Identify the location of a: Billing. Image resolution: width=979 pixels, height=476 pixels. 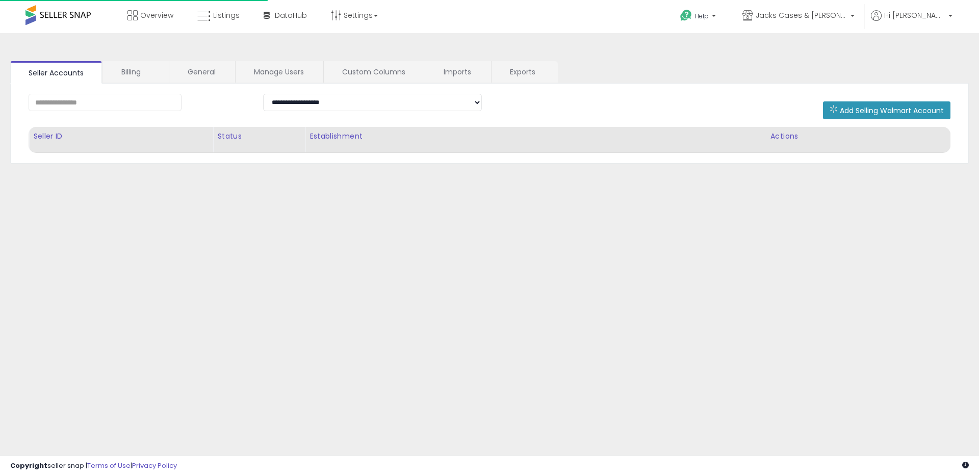
(135, 72).